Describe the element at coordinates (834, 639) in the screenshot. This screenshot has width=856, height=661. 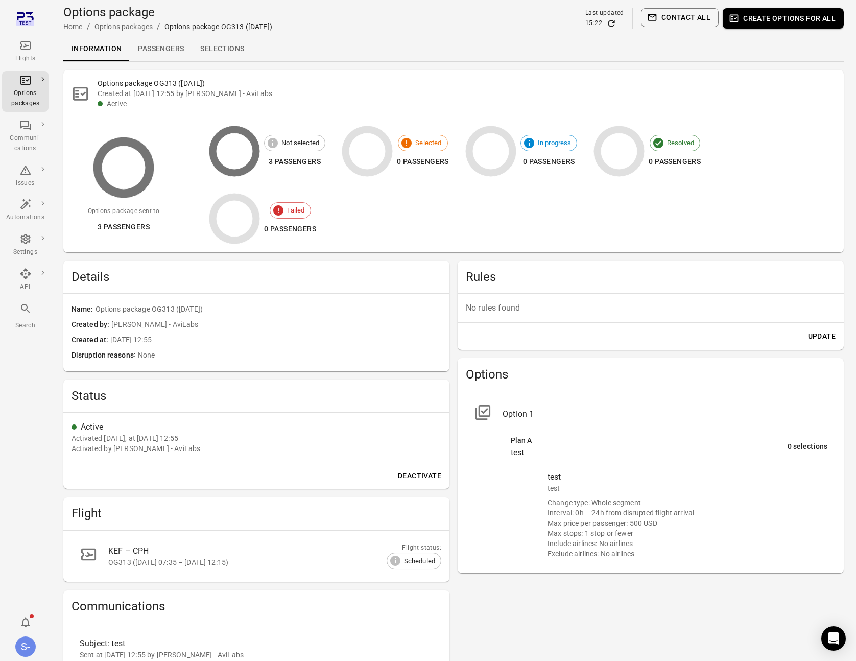
I see `div: Open Intercom Messenger` at that location.